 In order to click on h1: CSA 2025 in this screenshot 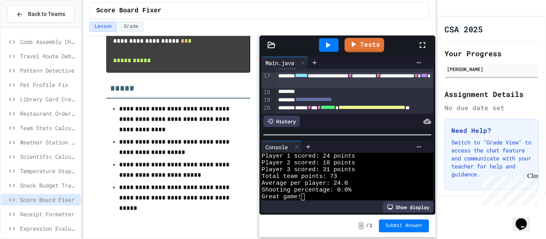, I will do `click(463, 29)`.